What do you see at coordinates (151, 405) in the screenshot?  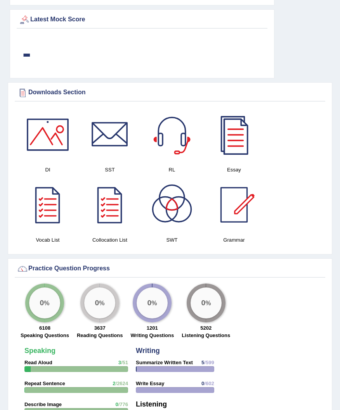 I see `strong: Listening` at bounding box center [151, 405].